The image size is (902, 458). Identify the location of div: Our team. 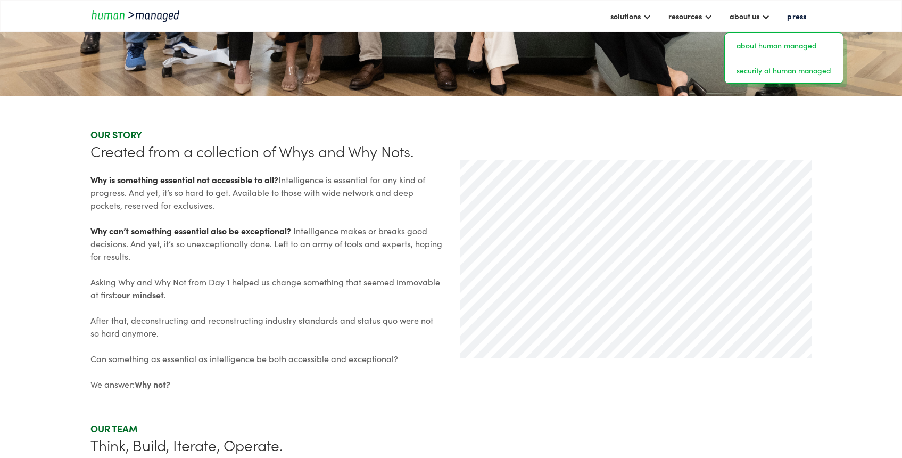
(452, 429).